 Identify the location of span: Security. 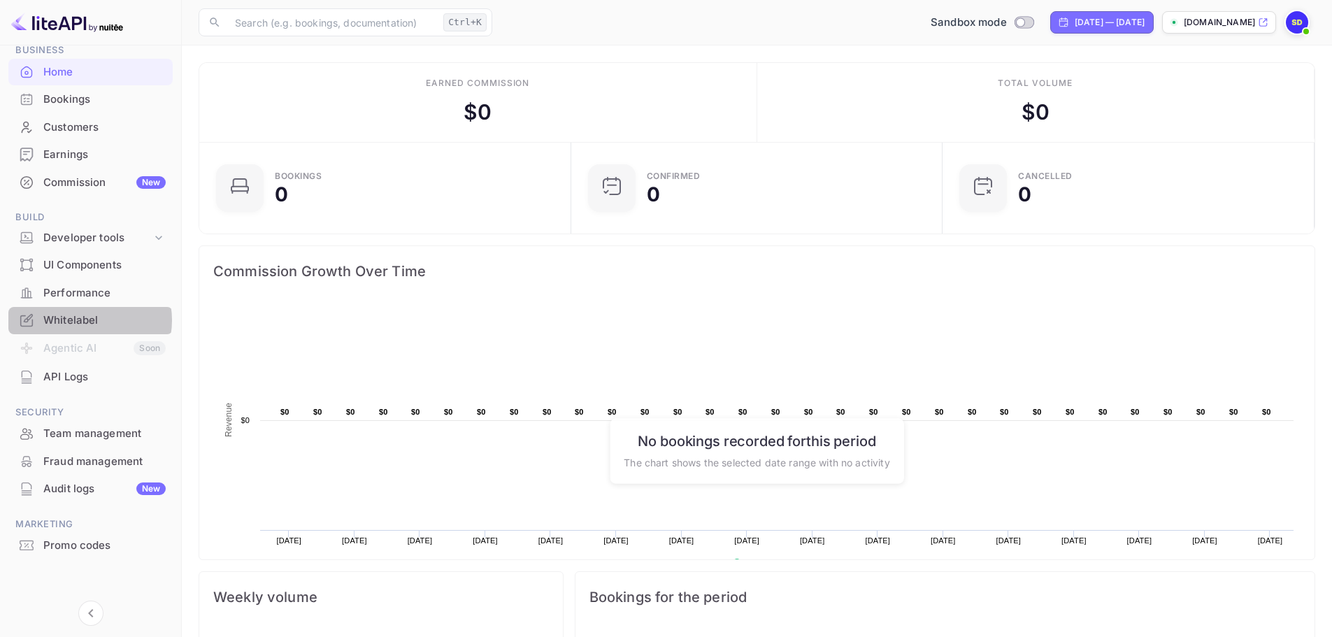
(90, 413).